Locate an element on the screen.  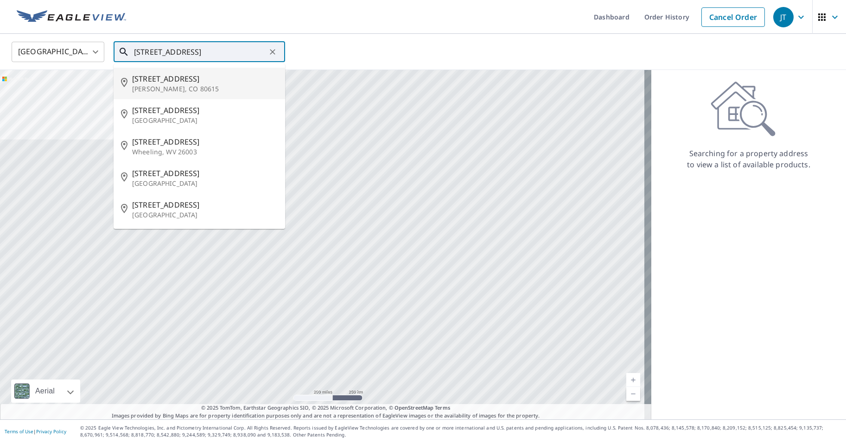
span: © 2025 TomTom, Earthstar Geographics SIO, © 2025 Microsoft Corporation, © is located at coordinates (326, 408).